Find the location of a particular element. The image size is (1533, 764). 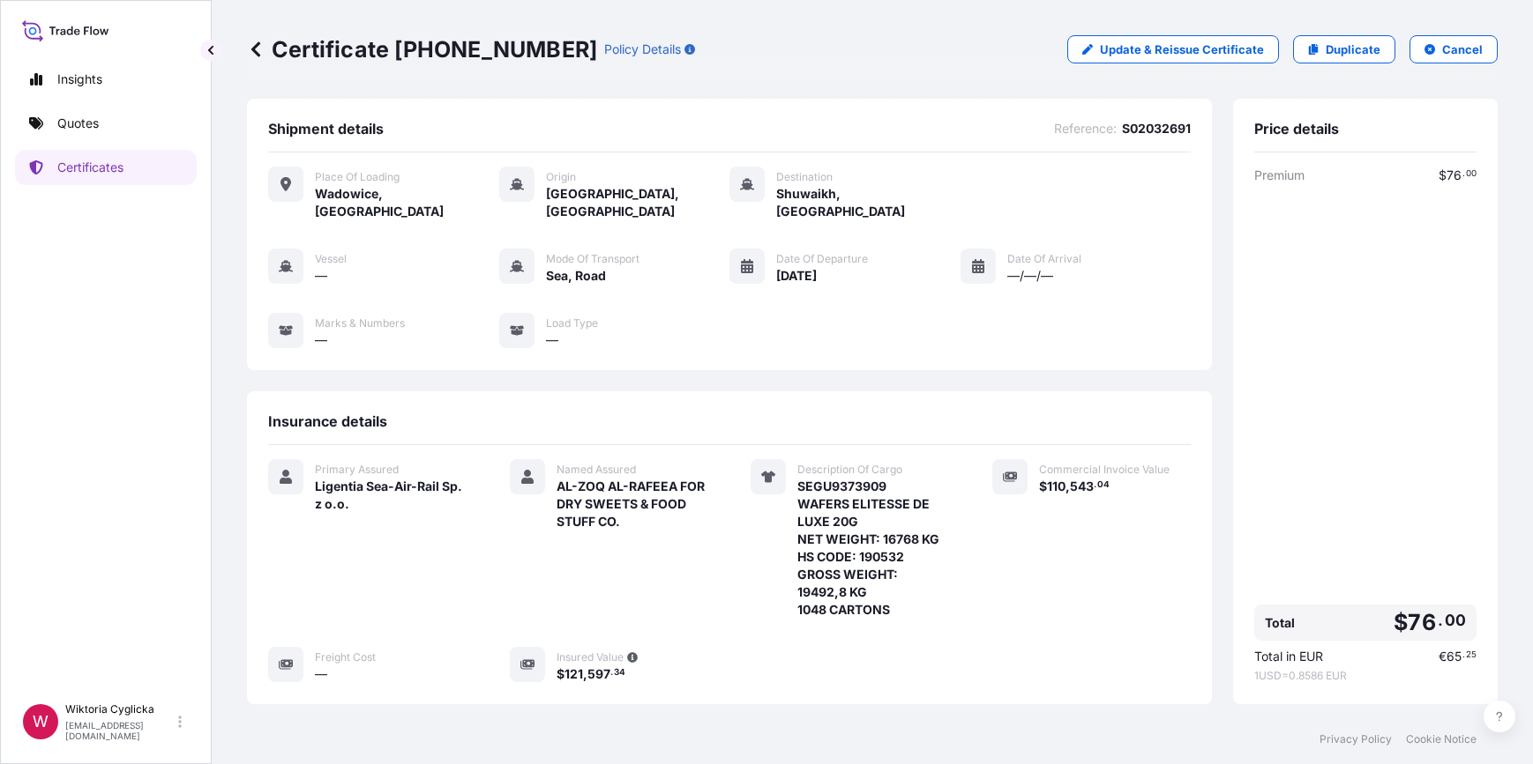

span: Date of Departure is located at coordinates (822, 259).